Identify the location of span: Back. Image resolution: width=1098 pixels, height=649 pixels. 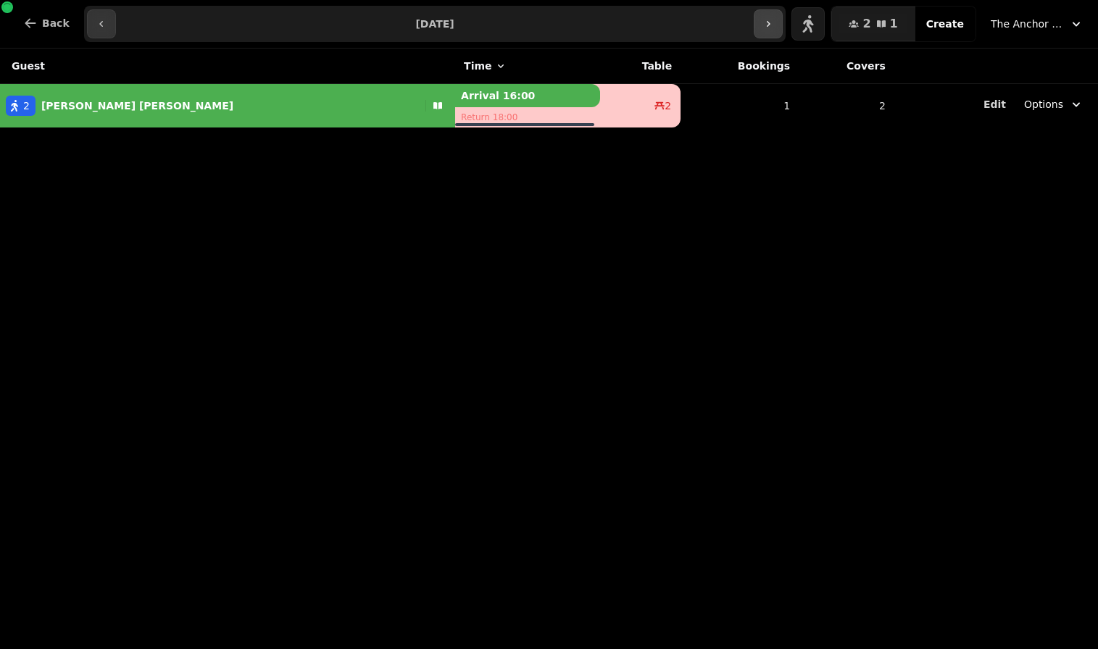
(56, 23).